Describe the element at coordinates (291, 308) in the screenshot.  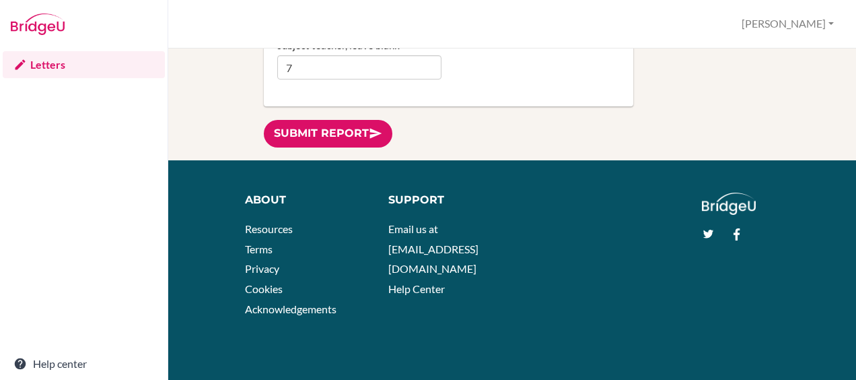
I see `a: Acknowledgements` at that location.